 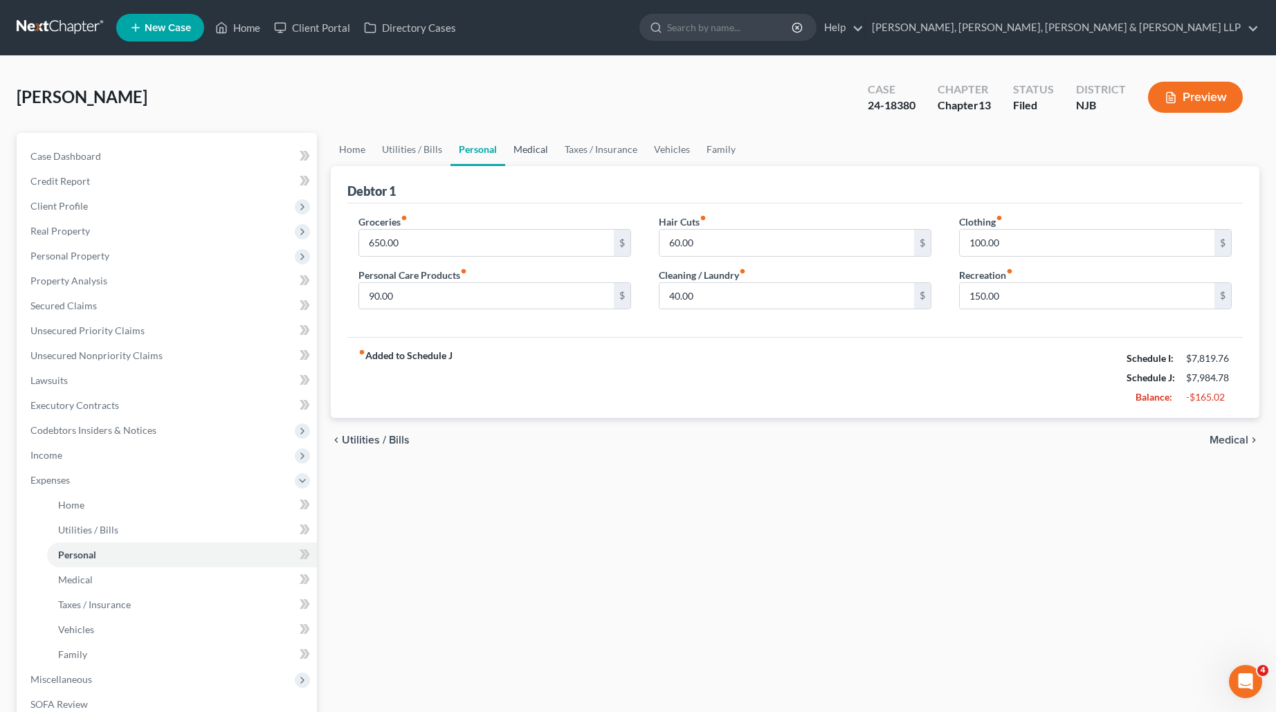 What do you see at coordinates (1033, 89) in the screenshot?
I see `div: Status` at bounding box center [1033, 89].